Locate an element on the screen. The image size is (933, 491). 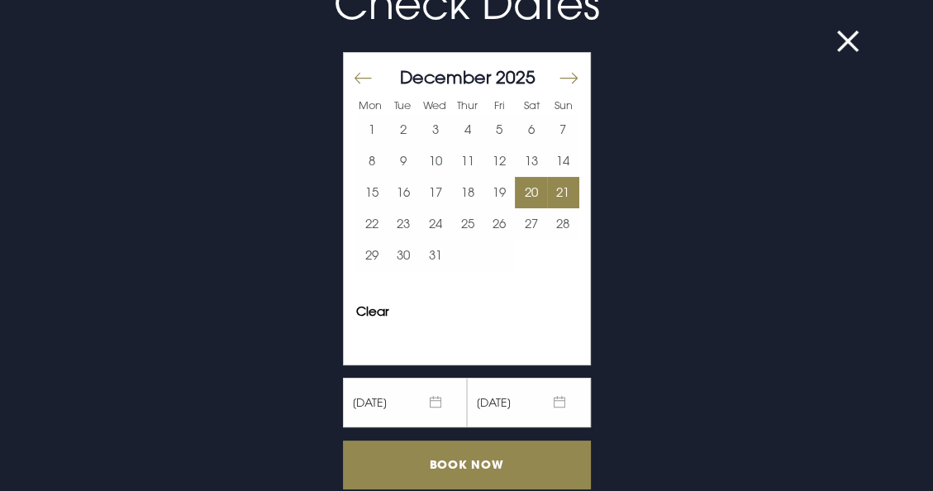
td: Choose Wednesday, December 31, 2025 as your end date. is located at coordinates (435, 255).